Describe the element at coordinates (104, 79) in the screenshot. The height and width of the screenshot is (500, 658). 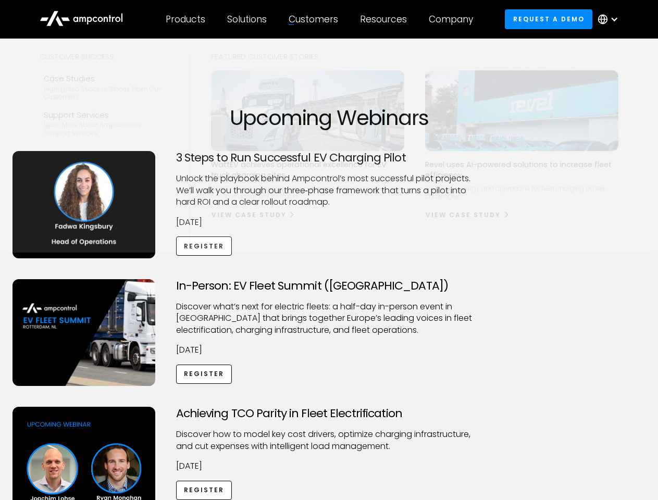
I see `div: Case Studies` at that location.